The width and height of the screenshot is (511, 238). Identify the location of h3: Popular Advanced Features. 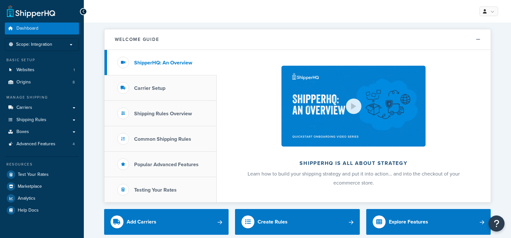
(167, 165).